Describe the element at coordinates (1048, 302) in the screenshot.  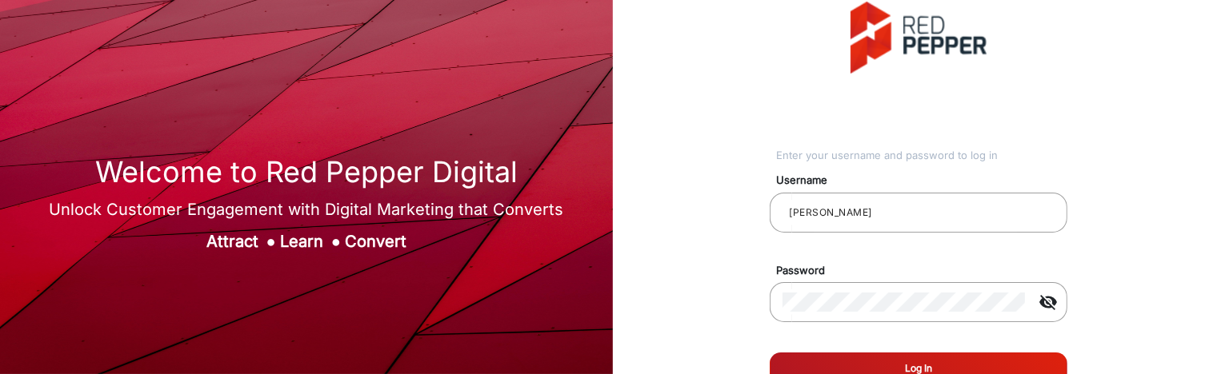
I see `mat-icon: visibility_off` at that location.